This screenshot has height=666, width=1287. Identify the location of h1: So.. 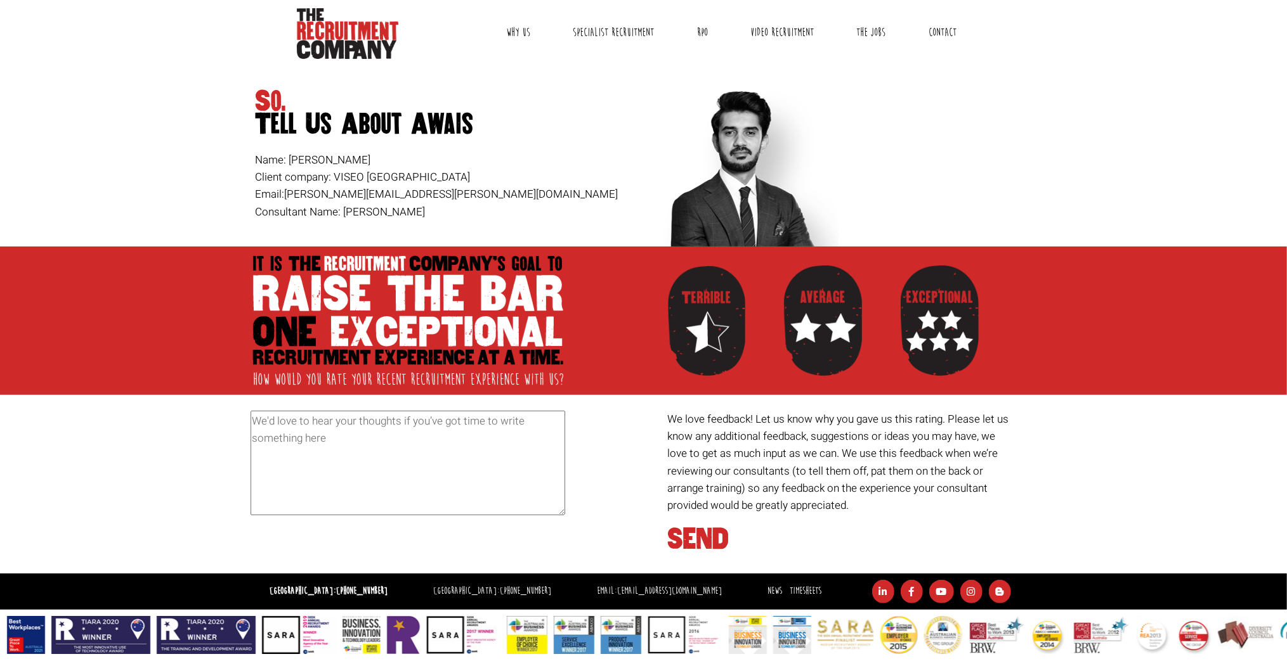
(446, 113).